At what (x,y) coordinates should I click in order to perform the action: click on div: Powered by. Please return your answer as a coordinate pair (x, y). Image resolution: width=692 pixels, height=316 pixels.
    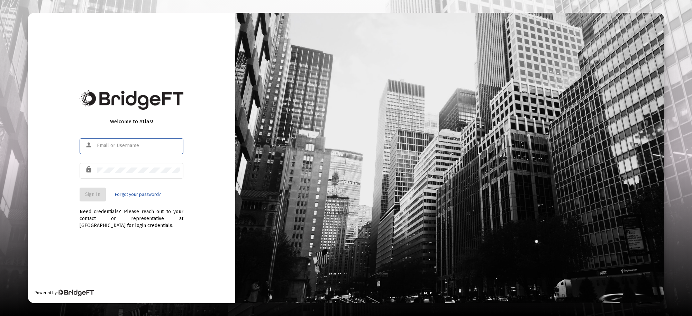
    Looking at the image, I should click on (64, 293).